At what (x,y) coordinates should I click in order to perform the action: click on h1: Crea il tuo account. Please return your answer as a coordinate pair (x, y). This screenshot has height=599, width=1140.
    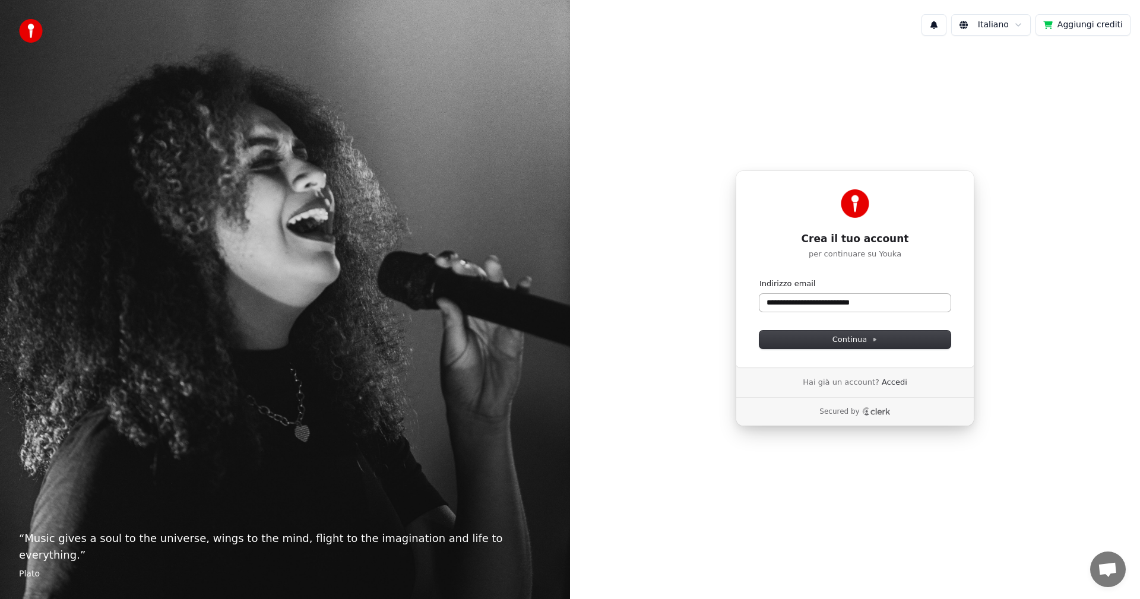
    Looking at the image, I should click on (855, 239).